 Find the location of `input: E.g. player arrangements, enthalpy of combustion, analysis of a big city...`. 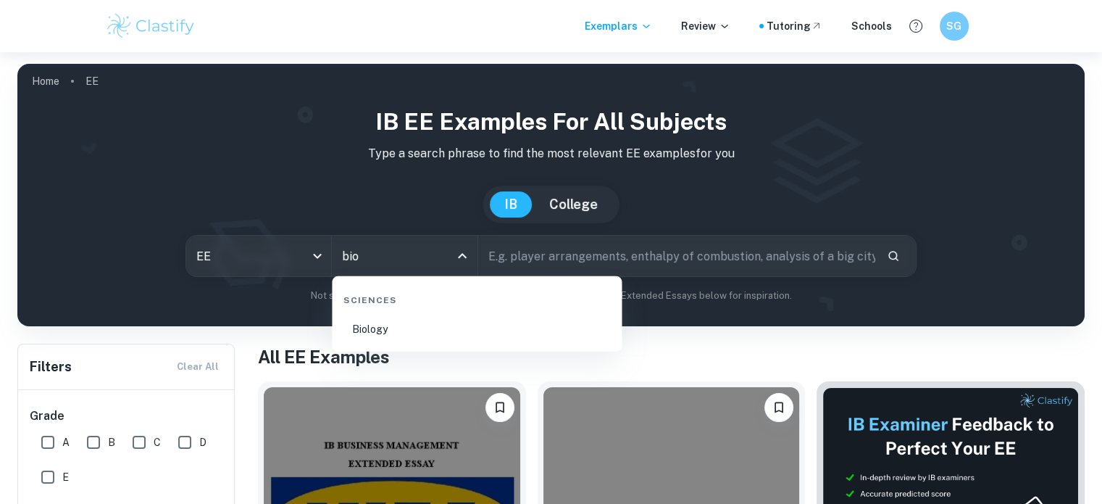

input: E.g. player arrangements, enthalpy of combustion, analysis of a big city... is located at coordinates (677, 256).